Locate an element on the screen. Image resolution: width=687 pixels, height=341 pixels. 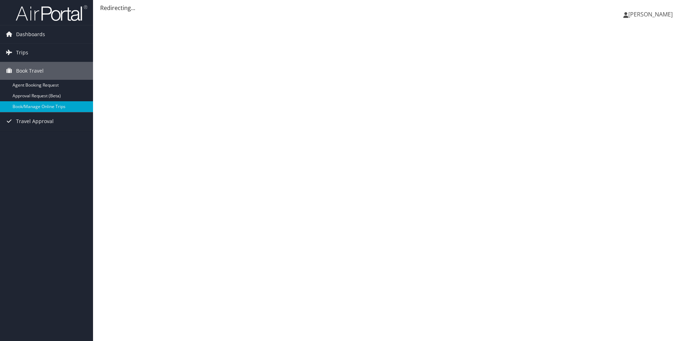
span: Travel Approval is located at coordinates (35, 121).